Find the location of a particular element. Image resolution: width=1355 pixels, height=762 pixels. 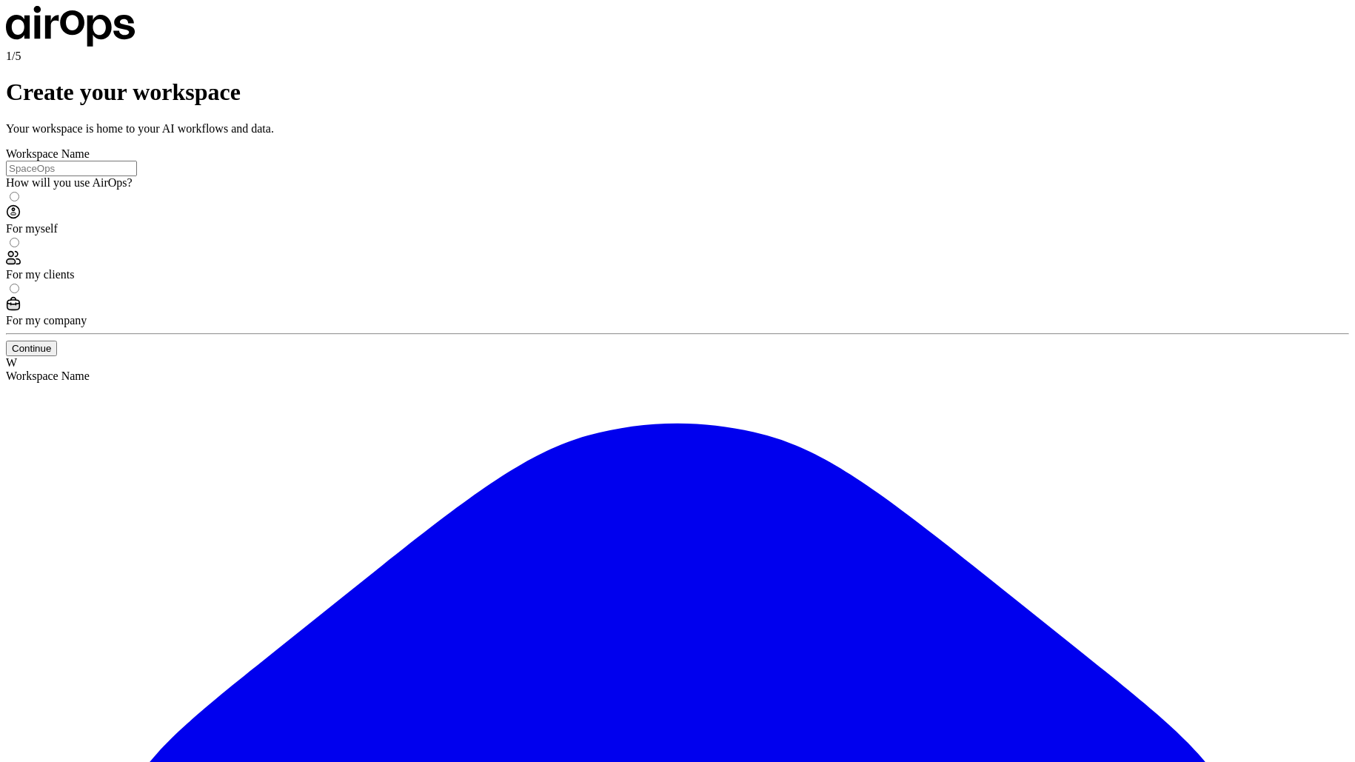

input: For myself is located at coordinates (14, 196).